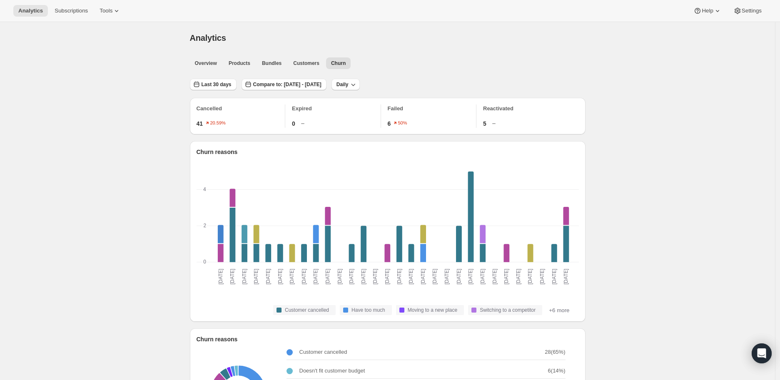  What do you see at coordinates (304, 310) in the screenshot?
I see `button: Customer cancelled` at bounding box center [304, 310].